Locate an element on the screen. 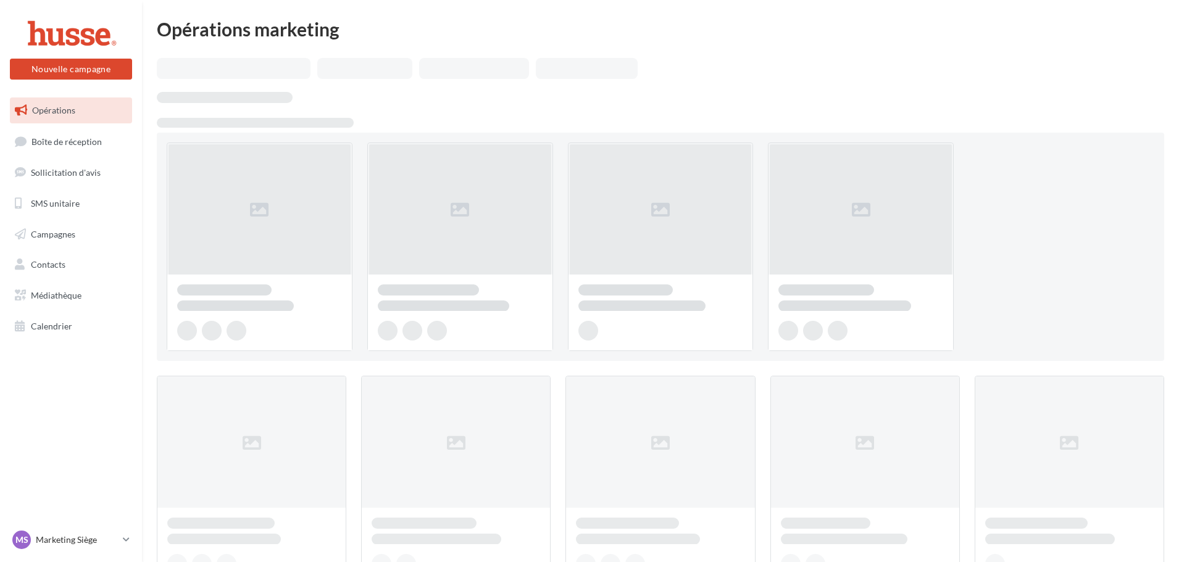 The height and width of the screenshot is (562, 1179). span: Sollicitation d'avis is located at coordinates (65, 172).